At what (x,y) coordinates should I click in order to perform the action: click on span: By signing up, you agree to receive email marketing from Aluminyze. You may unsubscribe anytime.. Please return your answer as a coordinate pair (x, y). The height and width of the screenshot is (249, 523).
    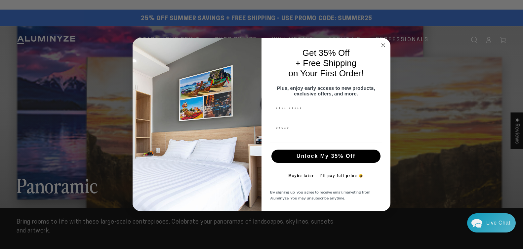
    Looking at the image, I should click on (320, 195).